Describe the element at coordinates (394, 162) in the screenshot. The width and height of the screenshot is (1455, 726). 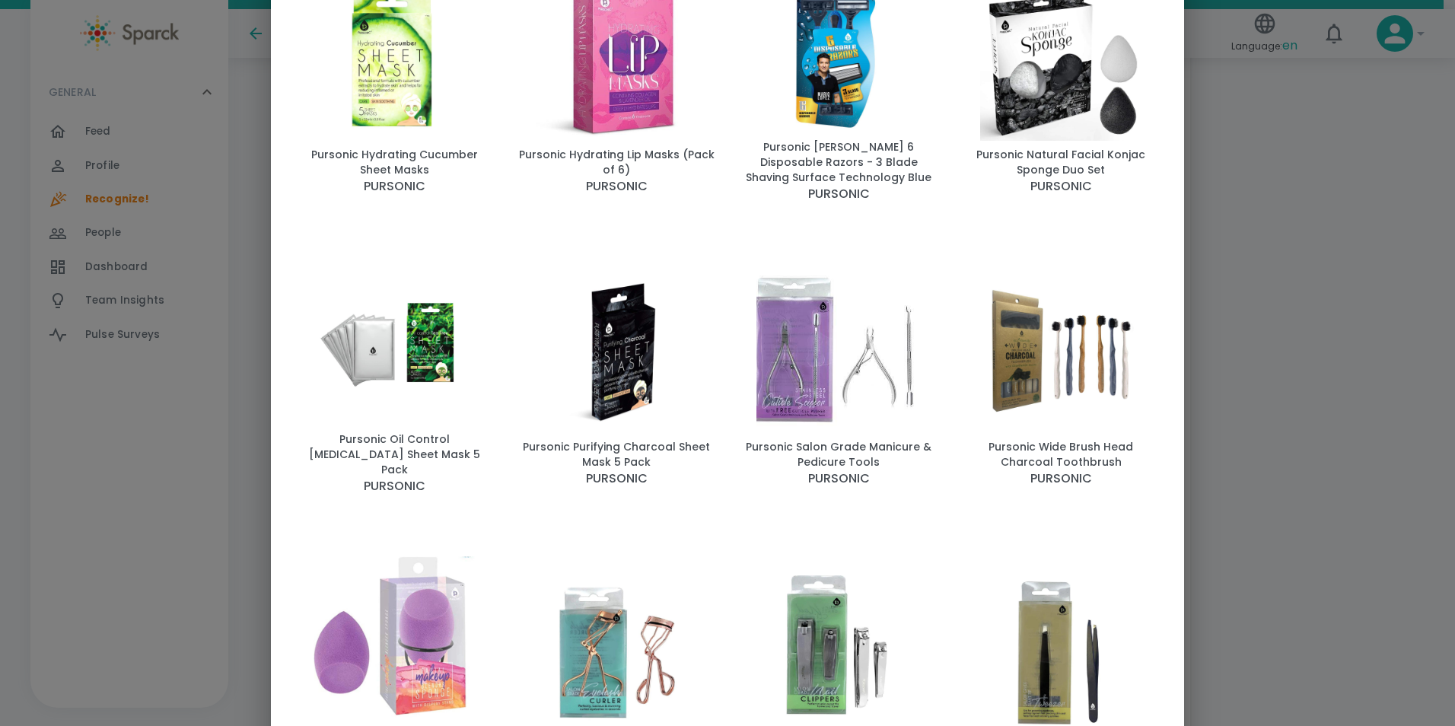
I see `p: Pursonic Hydrating Cucumber Sheet Masks` at that location.